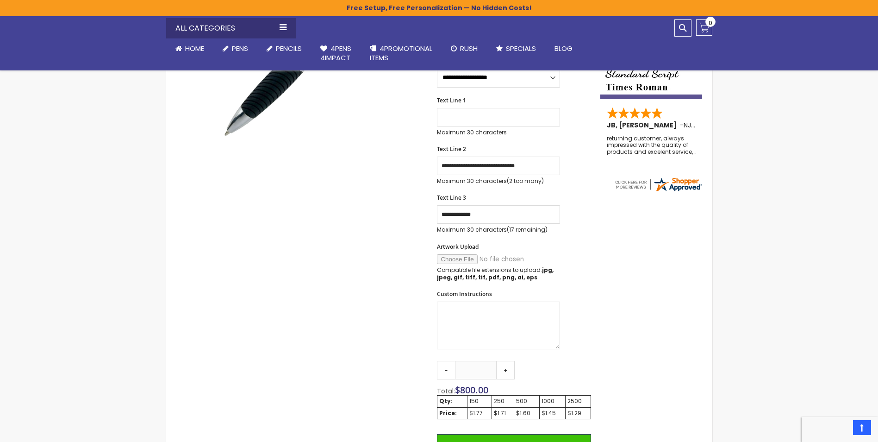  I want to click on span: 4Pens 4impact, so click(336, 53).